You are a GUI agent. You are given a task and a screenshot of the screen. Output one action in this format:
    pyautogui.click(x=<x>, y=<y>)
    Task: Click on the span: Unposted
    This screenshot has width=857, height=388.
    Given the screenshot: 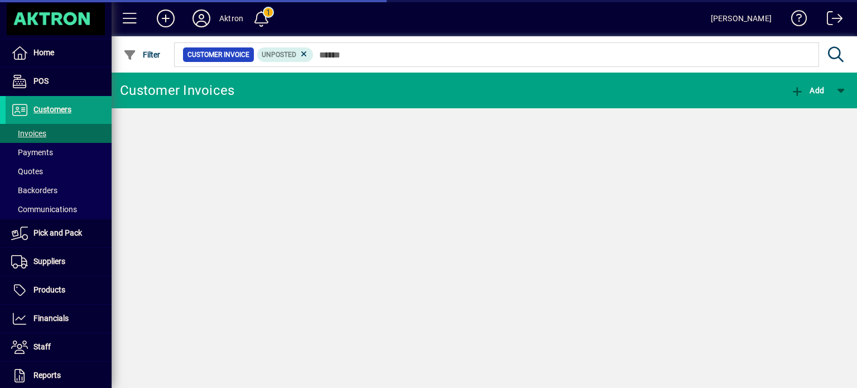 What is the action you would take?
    pyautogui.click(x=279, y=55)
    